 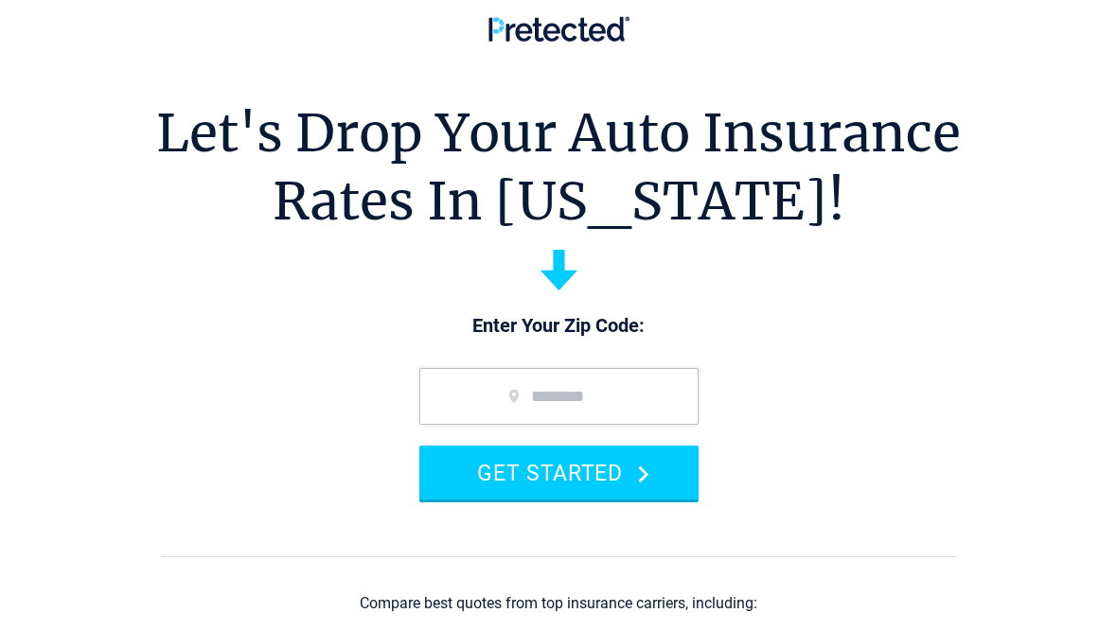 What do you see at coordinates (558, 327) in the screenshot?
I see `p: Enter Your Zip Code:` at bounding box center [558, 327].